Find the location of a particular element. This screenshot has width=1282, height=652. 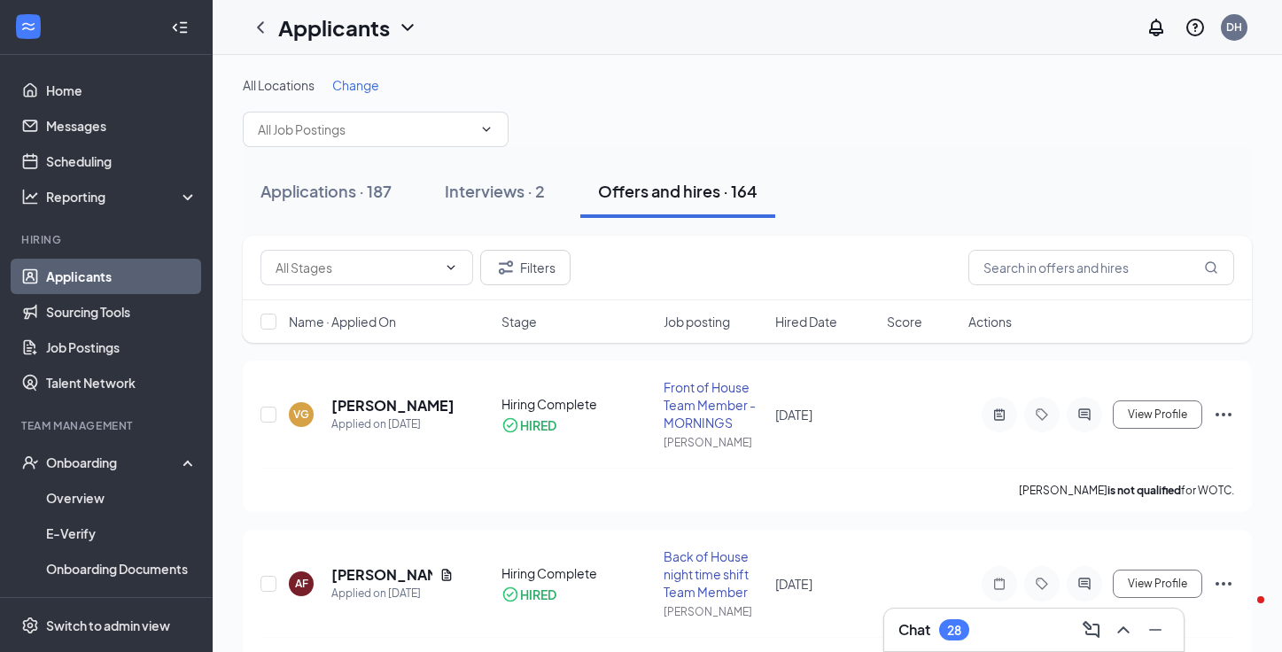

div: Applications · 187 is located at coordinates (326, 191).